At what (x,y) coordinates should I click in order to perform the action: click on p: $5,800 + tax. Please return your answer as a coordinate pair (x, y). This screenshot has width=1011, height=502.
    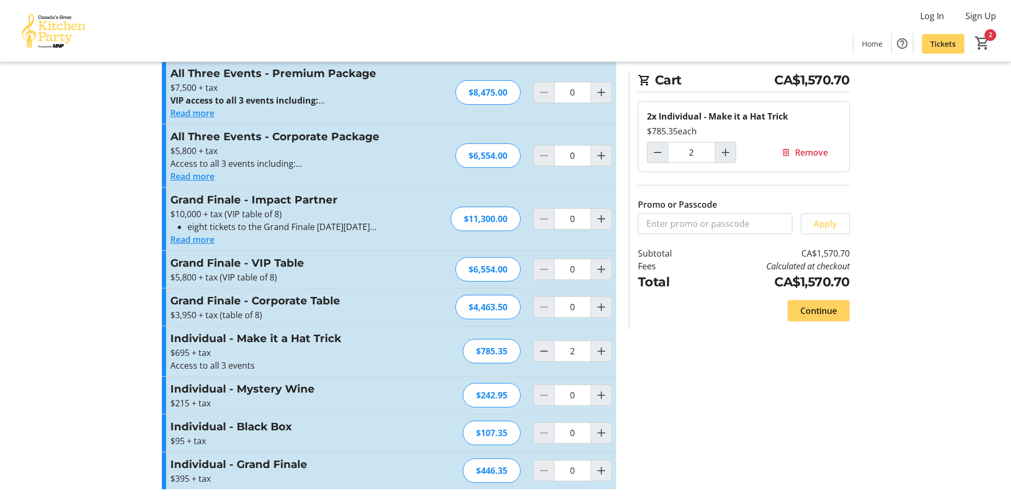
    Looking at the image, I should click on (286, 151).